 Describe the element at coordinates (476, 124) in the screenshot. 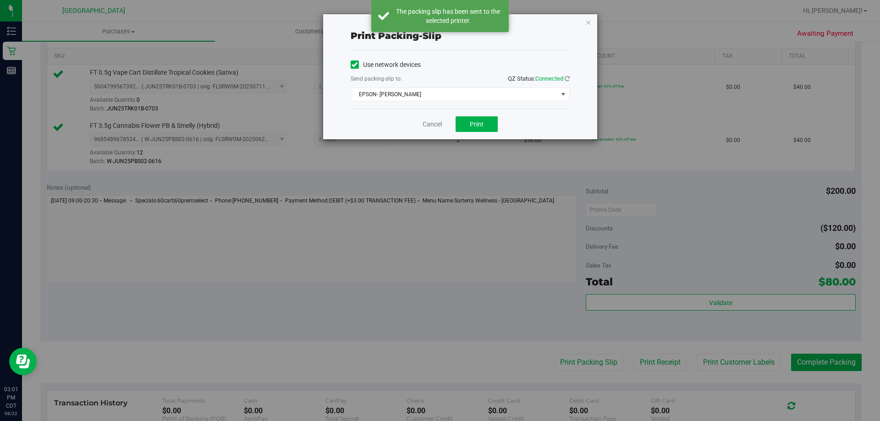

I see `button: Print` at that location.